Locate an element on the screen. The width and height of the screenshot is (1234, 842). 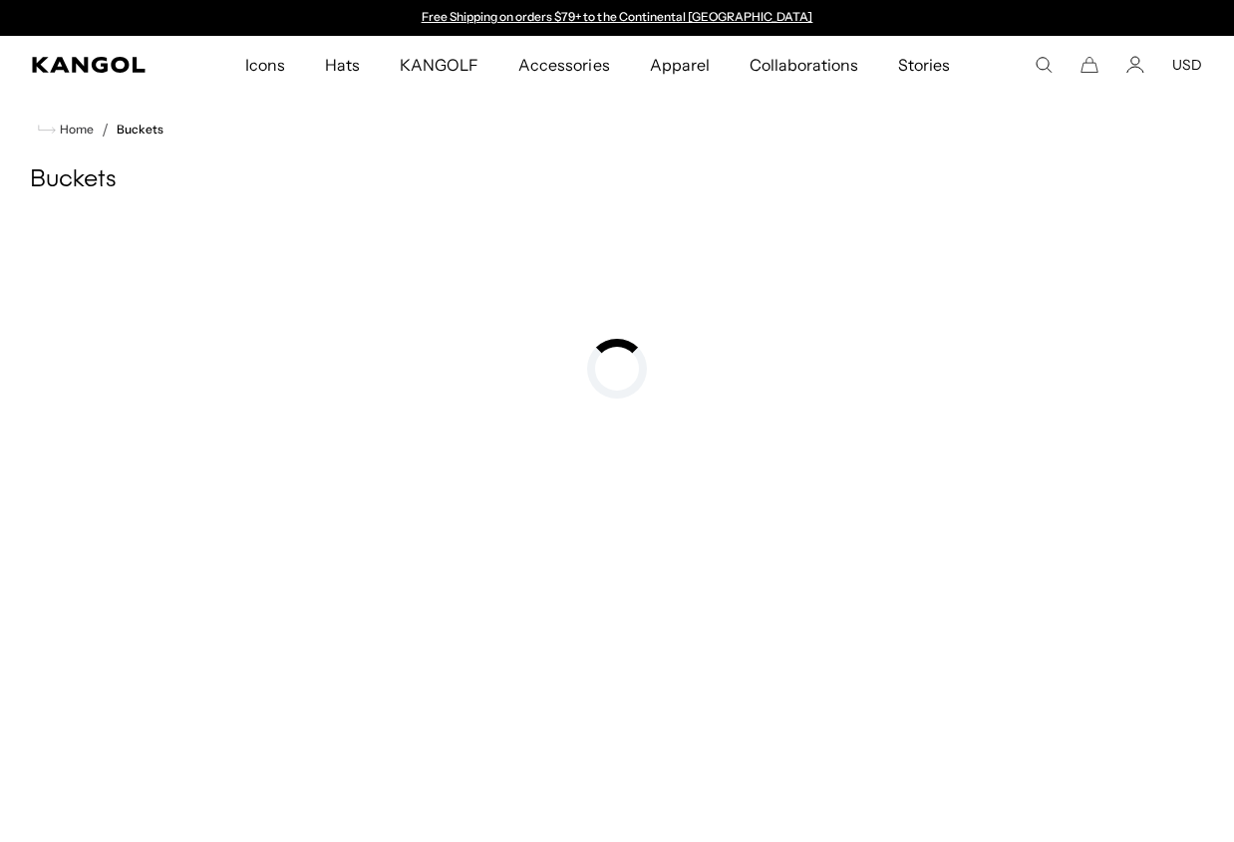
a: KANGOLF is located at coordinates (438, 65).